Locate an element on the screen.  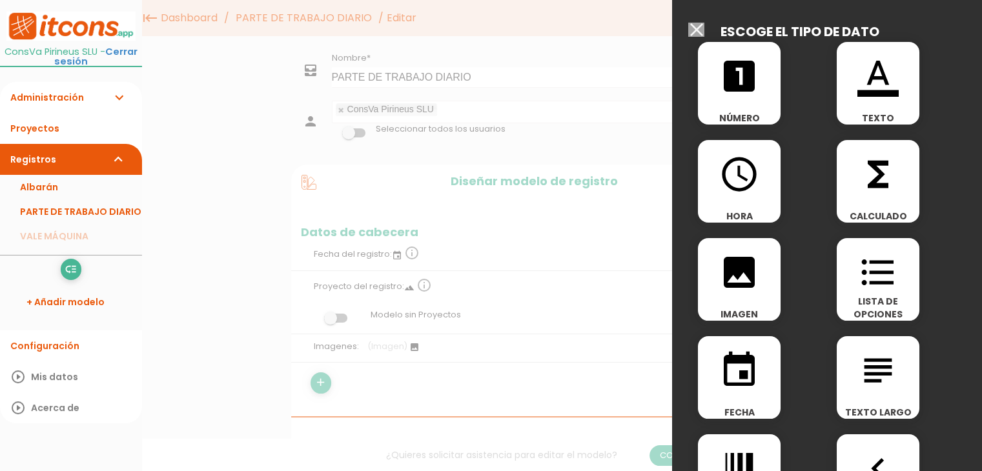
span: LISTA DE OPCIONES is located at coordinates (878, 308).